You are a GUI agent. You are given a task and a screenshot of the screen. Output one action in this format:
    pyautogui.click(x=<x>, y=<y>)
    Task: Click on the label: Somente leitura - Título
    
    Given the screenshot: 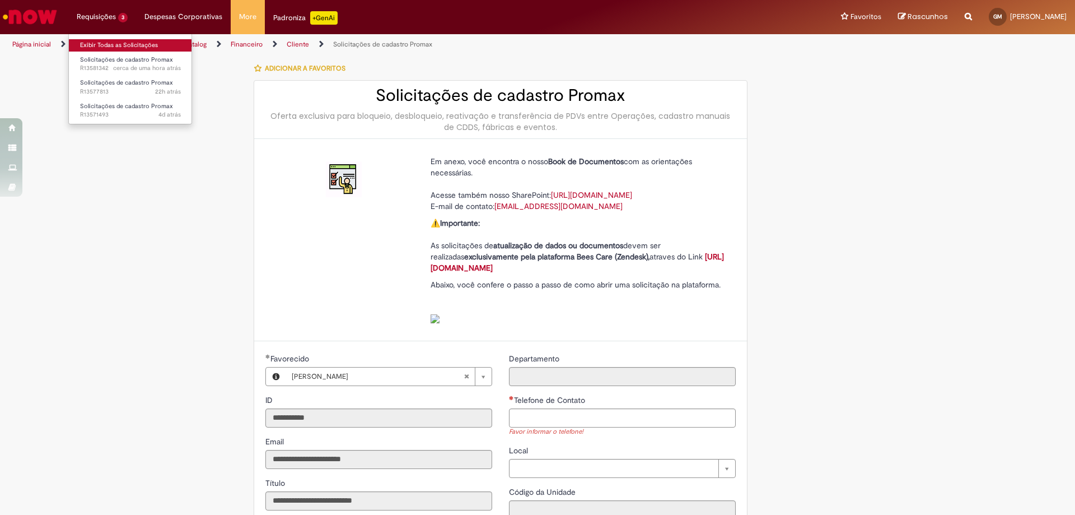 What is the action you would take?
    pyautogui.click(x=276, y=483)
    